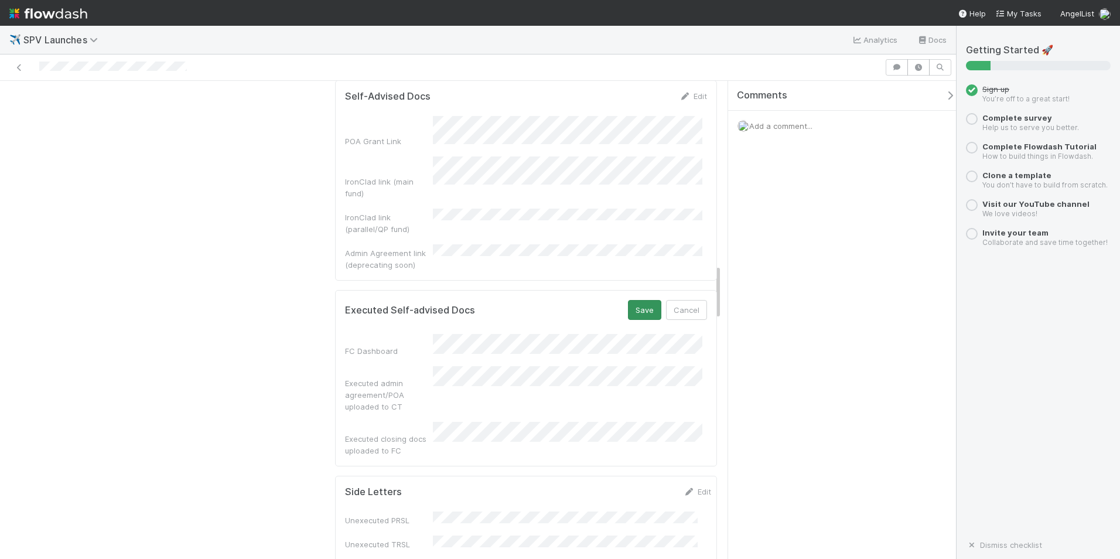 The image size is (1120, 559). What do you see at coordinates (1010, 213) in the screenshot?
I see `small: We love videos!` at bounding box center [1010, 213].